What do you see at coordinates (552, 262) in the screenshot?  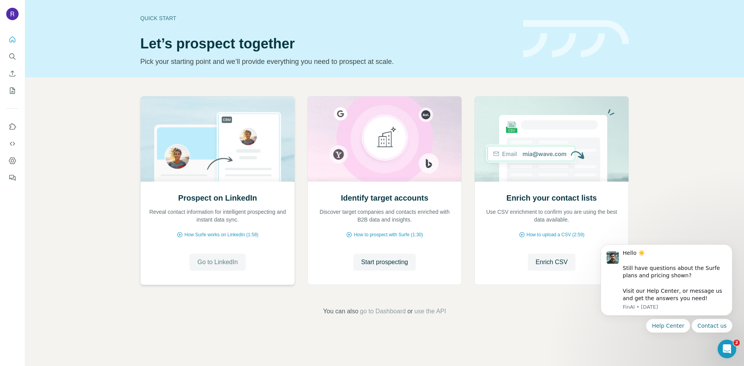 I see `span: Enrich CSV` at bounding box center [552, 262].